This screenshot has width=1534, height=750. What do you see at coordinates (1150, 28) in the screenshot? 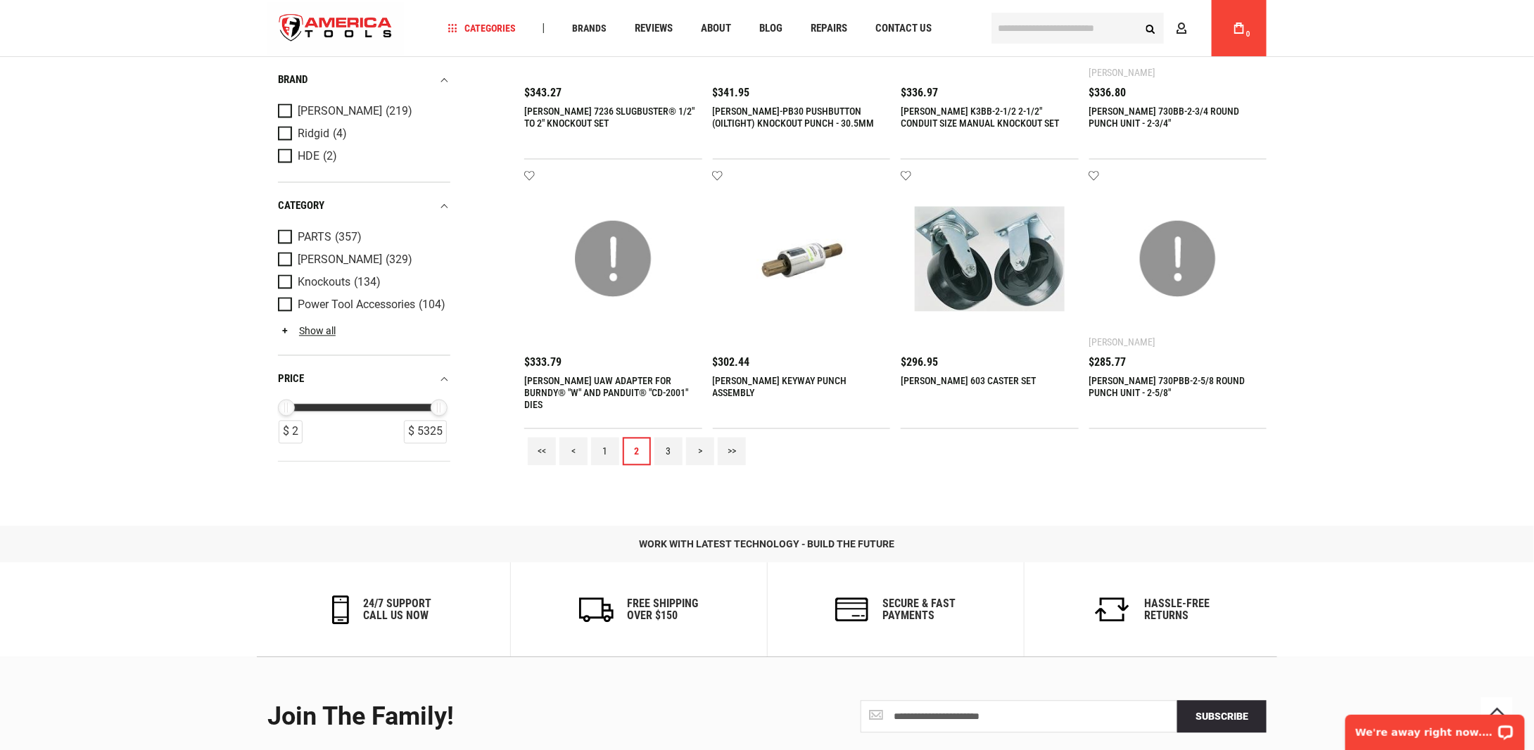
I see `button: Search` at bounding box center [1150, 28].